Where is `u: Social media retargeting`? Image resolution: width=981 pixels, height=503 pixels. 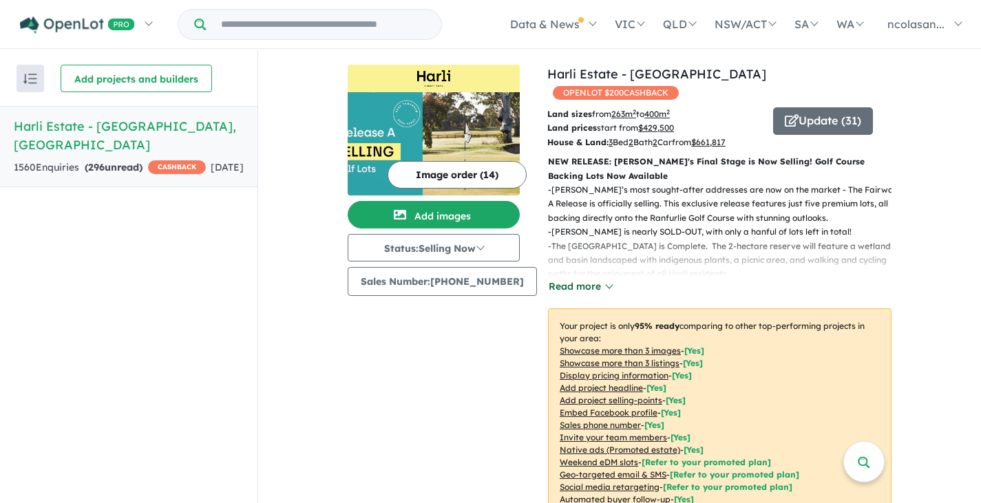
u: Social media retargeting is located at coordinates (609, 487).